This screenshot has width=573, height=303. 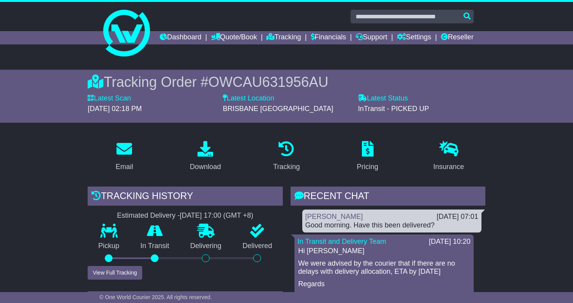 What do you see at coordinates (206, 246) in the screenshot?
I see `p: Delivering` at bounding box center [206, 246].